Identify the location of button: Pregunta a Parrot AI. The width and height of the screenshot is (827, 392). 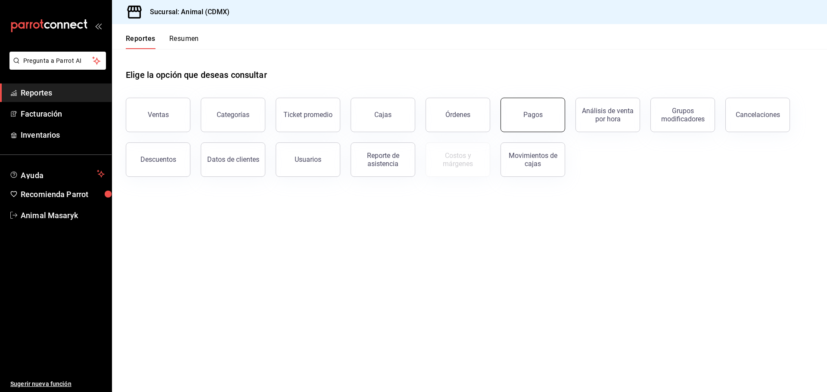
(58, 61).